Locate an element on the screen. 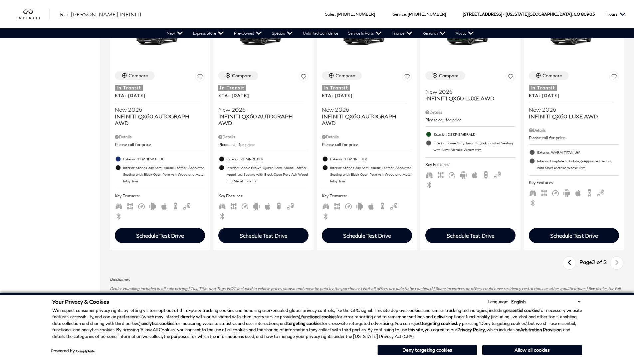 The image size is (634, 360). div: Powered by is located at coordinates (73, 350).